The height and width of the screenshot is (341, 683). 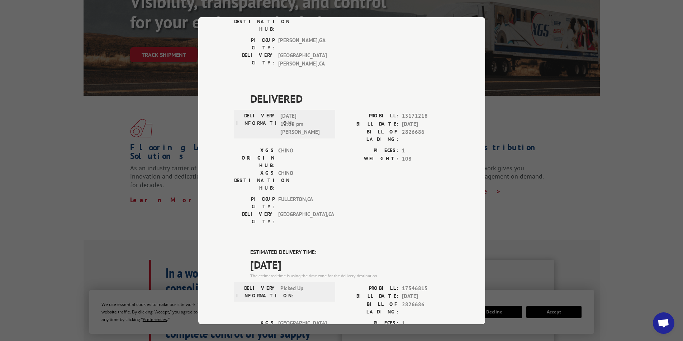 I want to click on label: ESTIMATED DELIVERY TIME:, so click(x=349, y=253).